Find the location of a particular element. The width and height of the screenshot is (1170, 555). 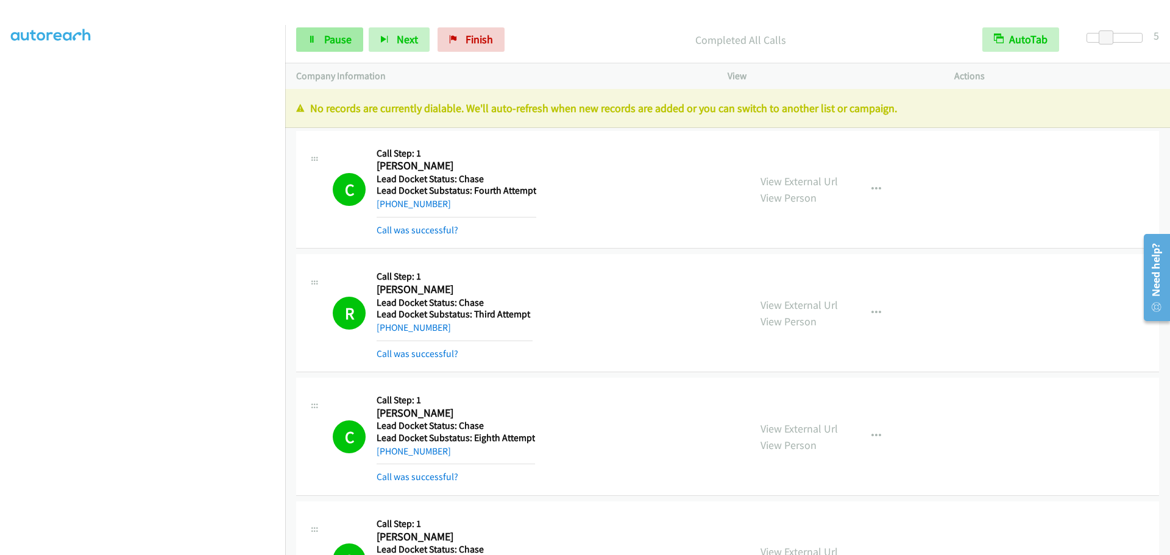

div: 5 is located at coordinates (1155, 35).